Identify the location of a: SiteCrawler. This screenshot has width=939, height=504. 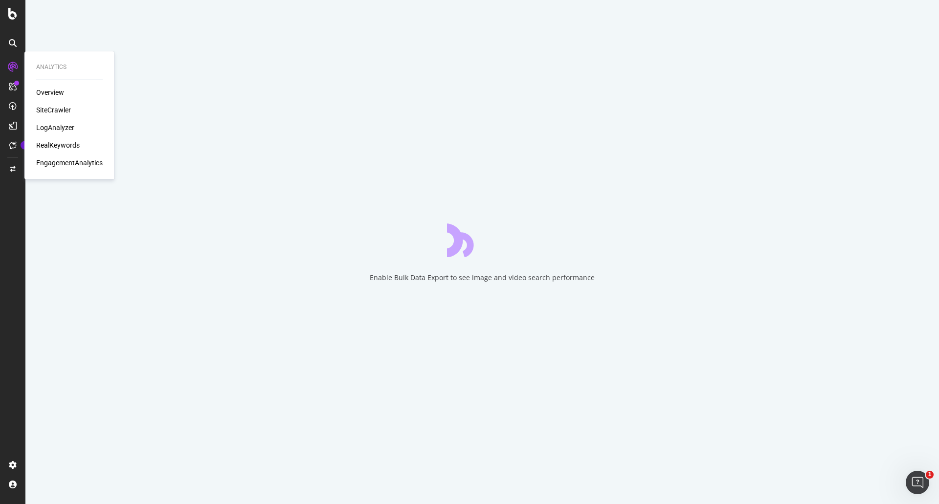
(53, 110).